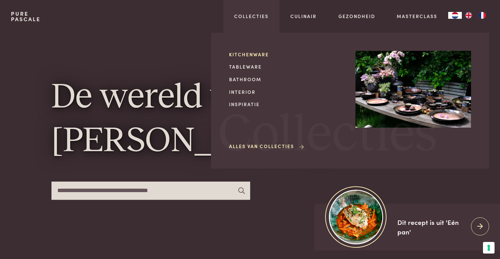 Image resolution: width=500 pixels, height=259 pixels. Describe the element at coordinates (417, 16) in the screenshot. I see `a: Masterclass` at that location.